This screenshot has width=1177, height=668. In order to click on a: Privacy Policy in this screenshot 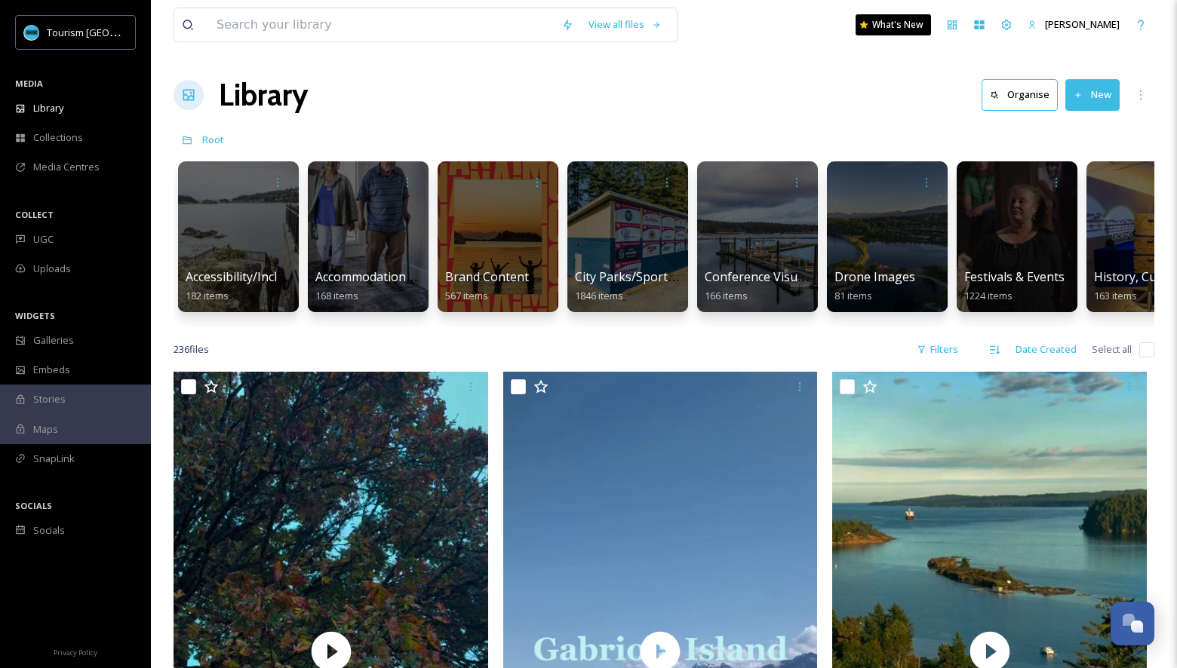, I will do `click(75, 652)`.